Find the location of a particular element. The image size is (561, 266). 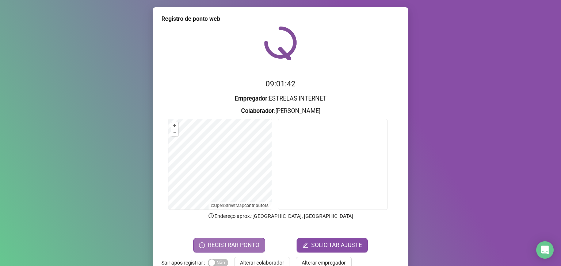

span: edit is located at coordinates (305, 246).